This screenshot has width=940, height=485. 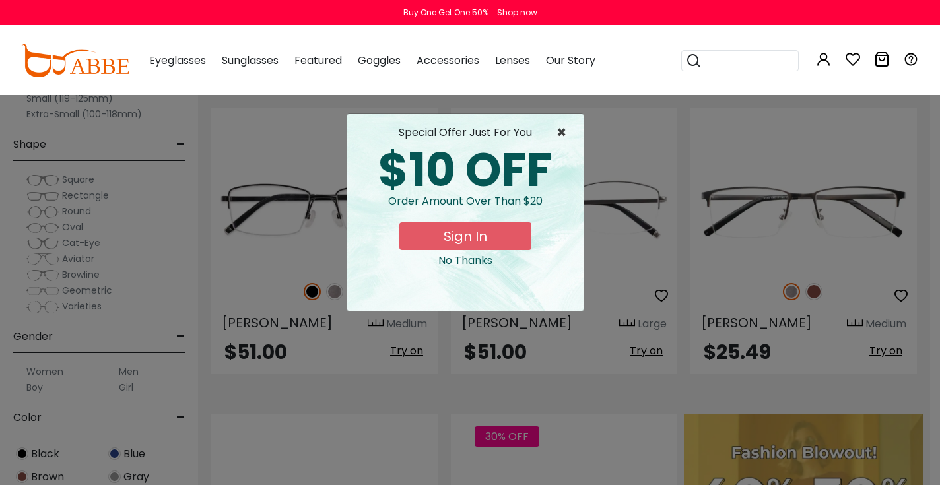 What do you see at coordinates (318, 60) in the screenshot?
I see `span: Featured` at bounding box center [318, 60].